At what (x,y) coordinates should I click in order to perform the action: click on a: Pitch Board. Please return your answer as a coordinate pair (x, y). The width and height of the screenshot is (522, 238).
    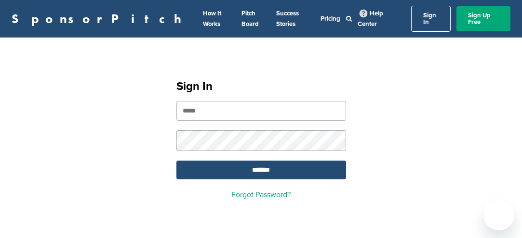
    Looking at the image, I should click on (250, 19).